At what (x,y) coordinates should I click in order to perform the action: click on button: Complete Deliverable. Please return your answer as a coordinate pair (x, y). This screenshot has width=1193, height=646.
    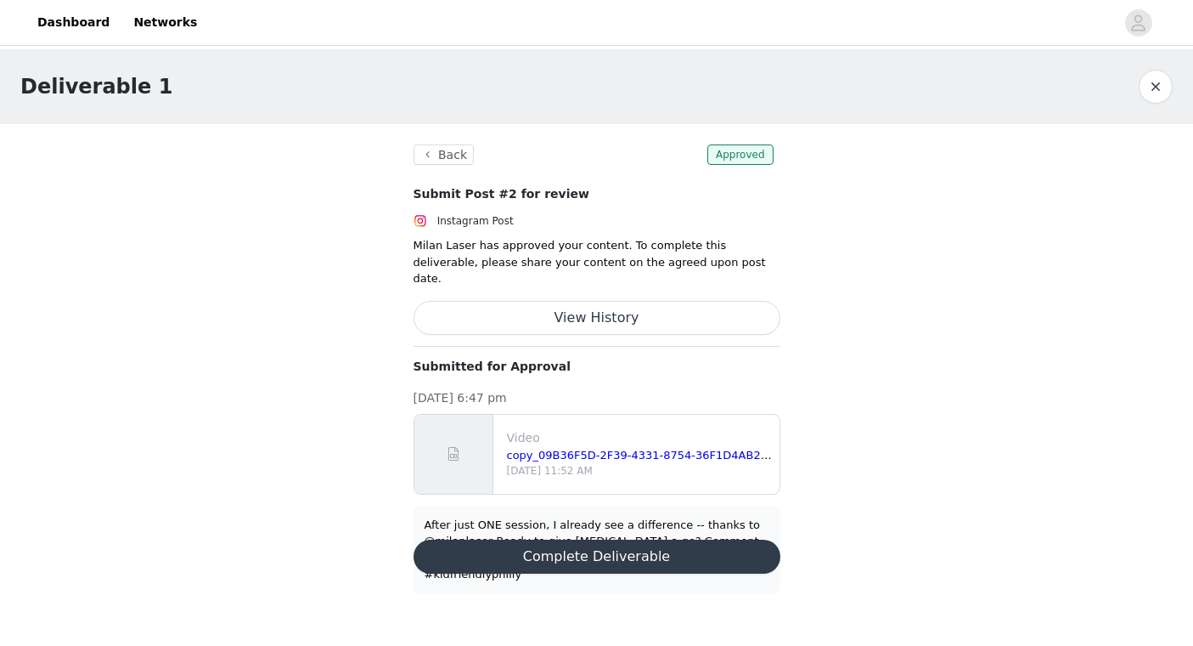
    Looking at the image, I should click on (597, 556).